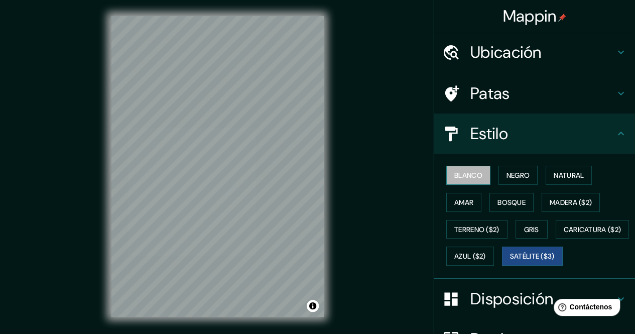 The height and width of the screenshot is (334, 635). Describe the element at coordinates (535, 93) in the screenshot. I see `div: Patas` at that location.